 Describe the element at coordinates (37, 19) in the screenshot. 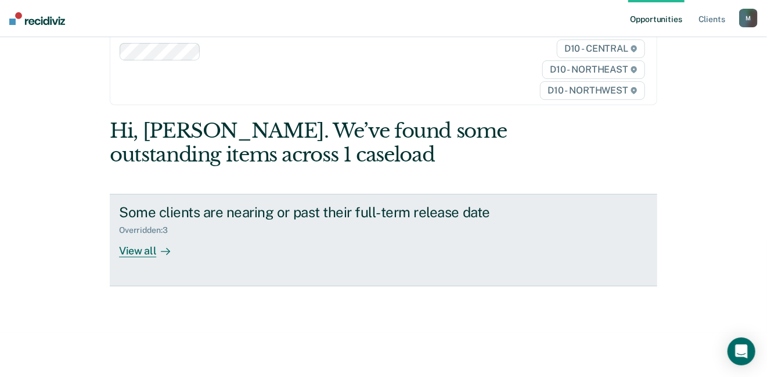

I see `img: Recidiviz` at that location.